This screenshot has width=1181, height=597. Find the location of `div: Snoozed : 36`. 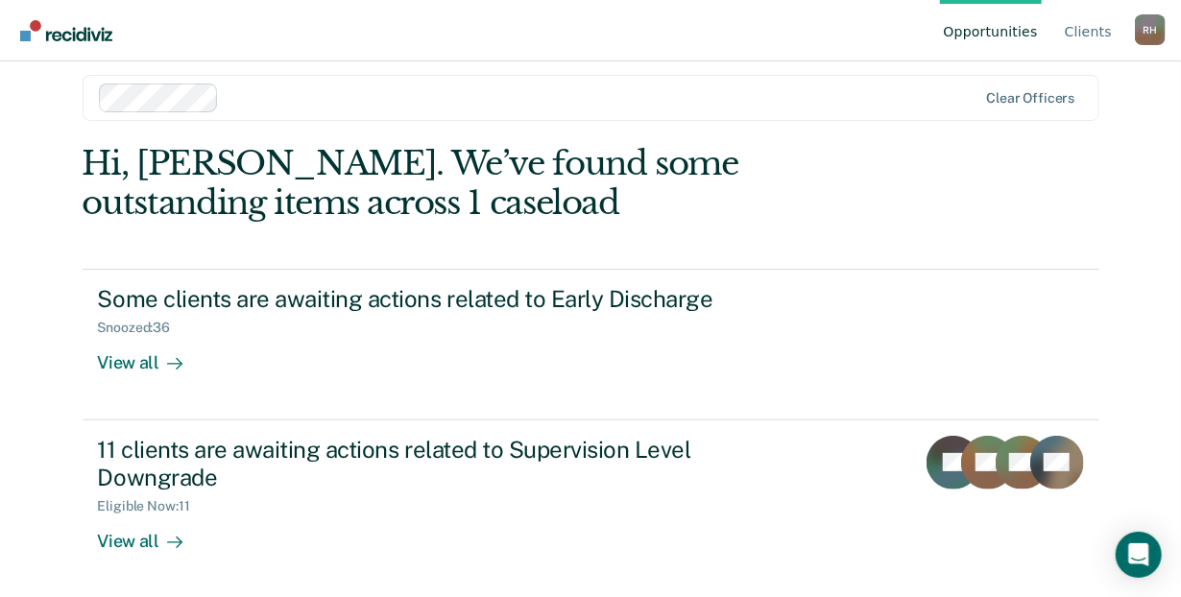

div: Snoozed : 36 is located at coordinates (142, 327).